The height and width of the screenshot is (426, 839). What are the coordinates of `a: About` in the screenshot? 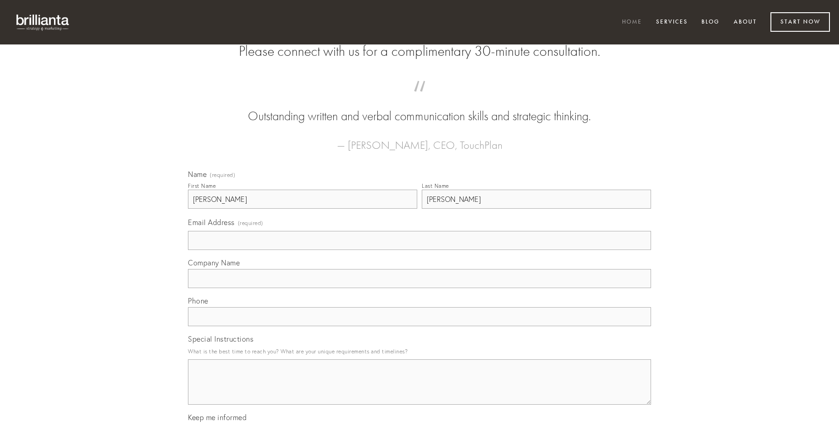 It's located at (745, 22).